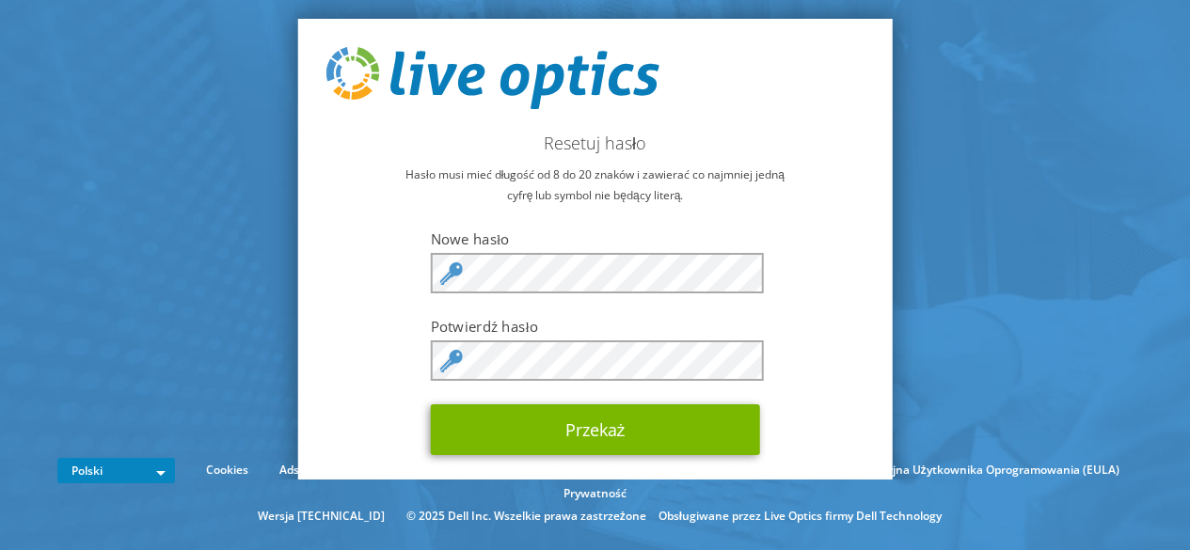 Image resolution: width=1190 pixels, height=550 pixels. Describe the element at coordinates (596, 326) in the screenshot. I see `label: Potwierdź hasło` at that location.